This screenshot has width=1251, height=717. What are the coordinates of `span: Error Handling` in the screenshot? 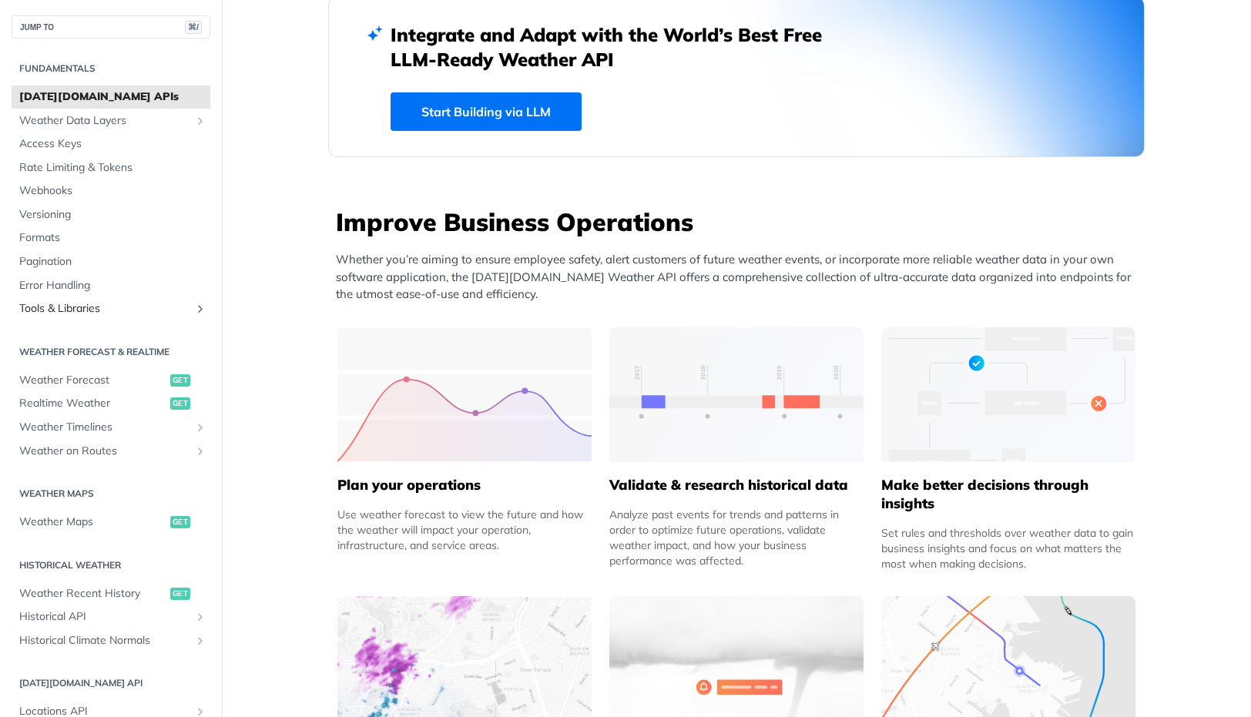 It's located at (112, 286).